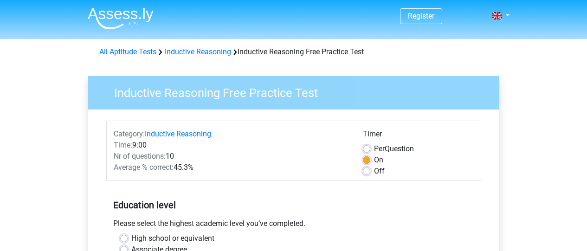  What do you see at coordinates (143, 167) in the screenshot?
I see `span: Average % correct:` at bounding box center [143, 167].